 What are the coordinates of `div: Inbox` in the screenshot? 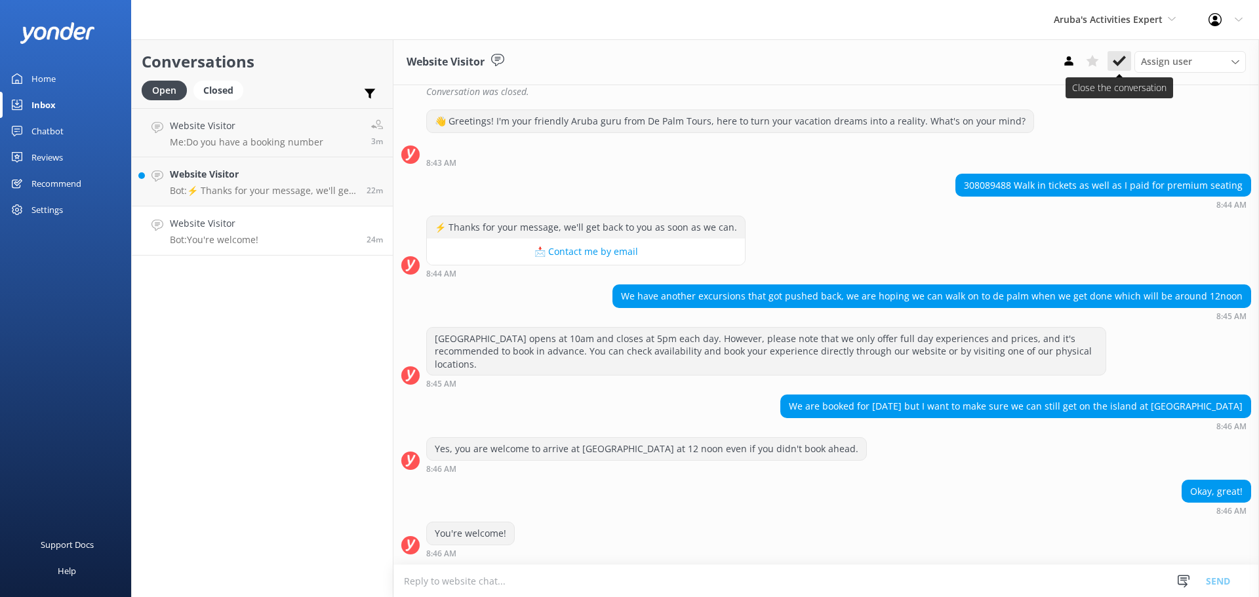 It's located at (43, 105).